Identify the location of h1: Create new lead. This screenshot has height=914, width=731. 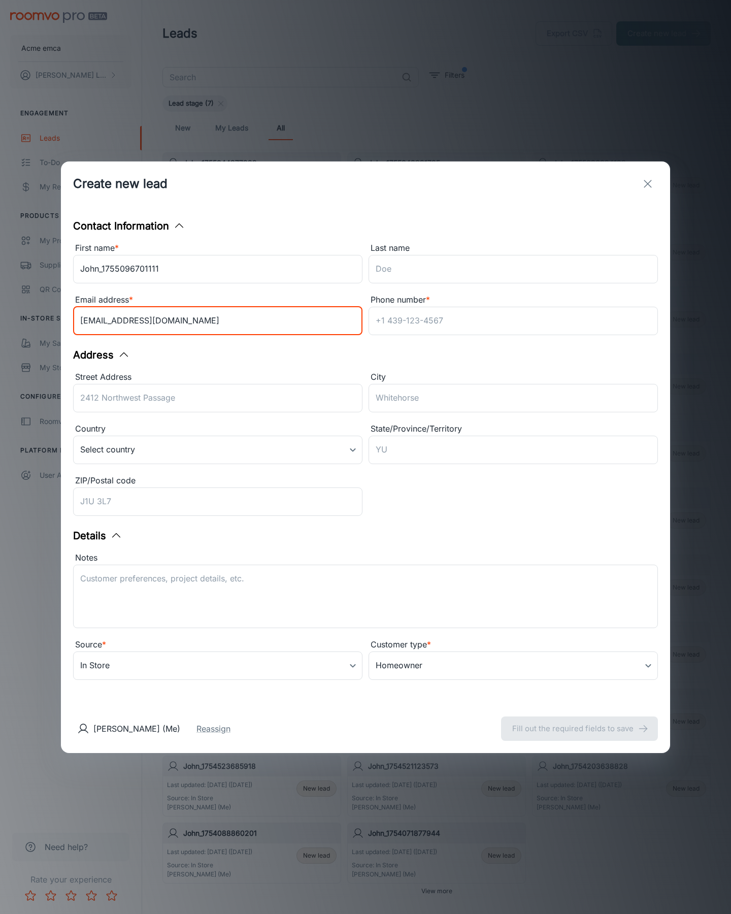
(120, 184).